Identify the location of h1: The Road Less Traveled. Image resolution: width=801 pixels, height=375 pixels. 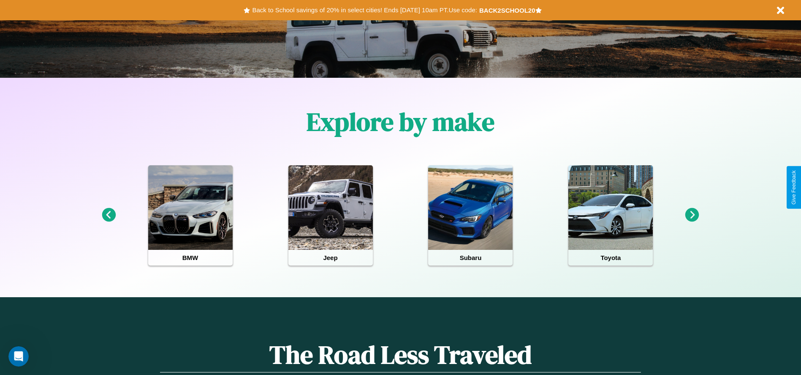
(400, 354).